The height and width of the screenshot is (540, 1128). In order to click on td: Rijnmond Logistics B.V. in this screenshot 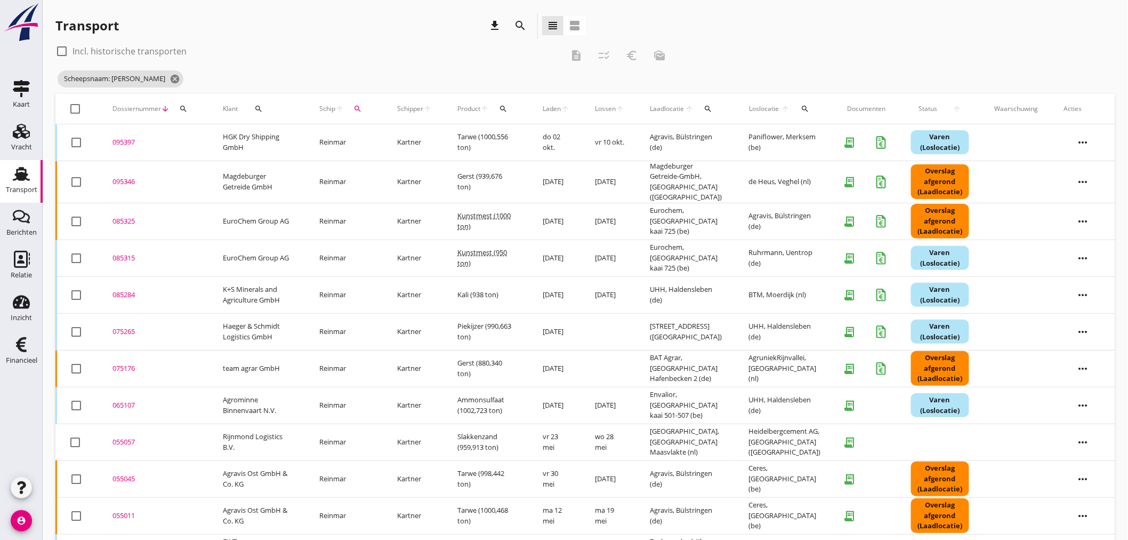, I will do `click(259, 442)`.